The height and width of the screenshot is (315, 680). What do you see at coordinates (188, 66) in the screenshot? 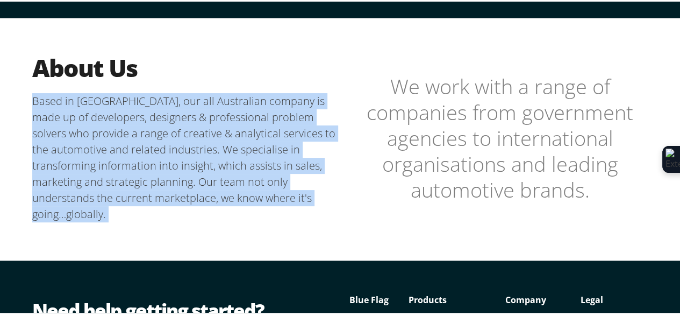
I see `h2: About Us` at bounding box center [188, 66].